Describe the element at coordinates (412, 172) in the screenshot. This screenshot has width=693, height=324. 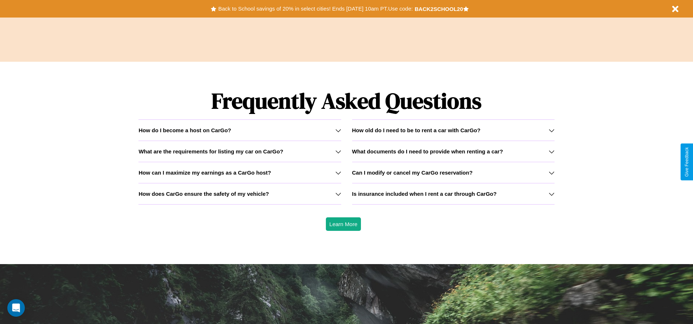
I see `h3: Can I modify or cancel my CarGo reservation?` at that location.